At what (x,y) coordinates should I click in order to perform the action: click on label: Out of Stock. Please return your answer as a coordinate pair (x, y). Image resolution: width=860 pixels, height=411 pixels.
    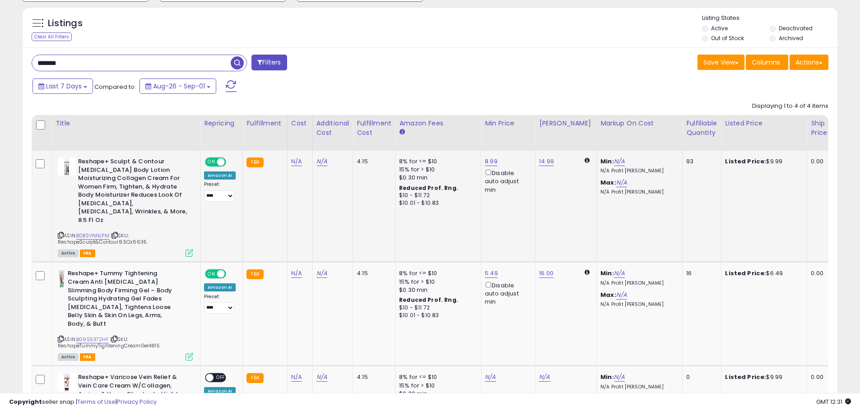
    Looking at the image, I should click on (728, 38).